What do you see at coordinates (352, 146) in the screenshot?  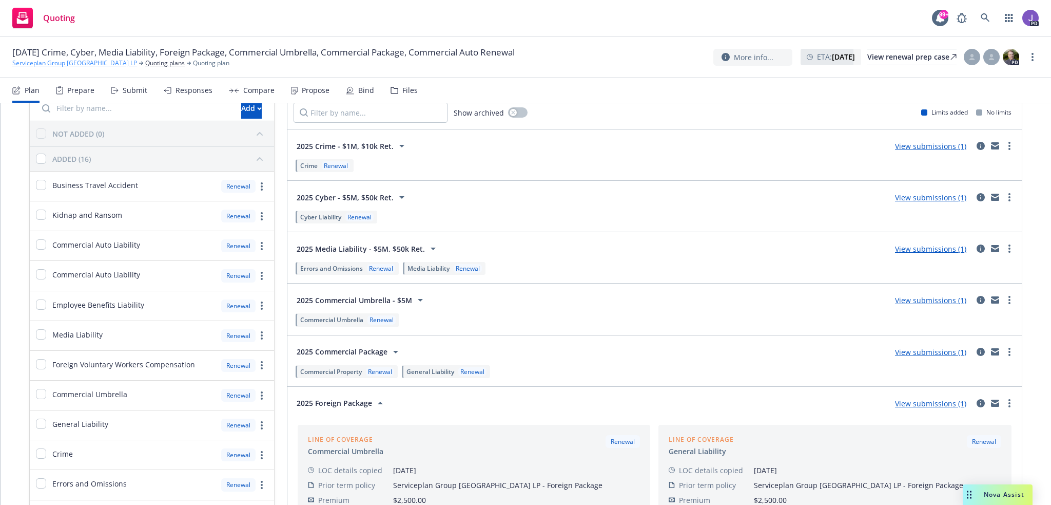 I see `button: 2025 Crime - $1M, $10k Ret.` at bounding box center [352, 146].